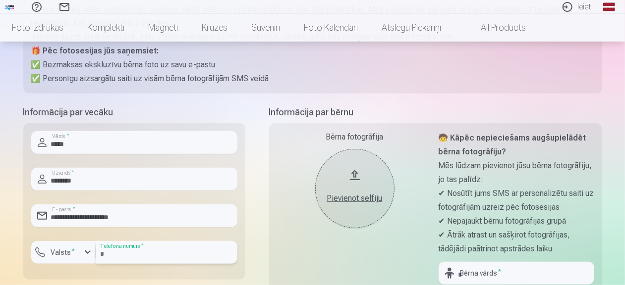 The image size is (625, 285). Describe the element at coordinates (313, 79) in the screenshot. I see `p: ✅ Personīgu aizsargātu saiti uz visām bērna fotogrāfijām SMS veidā` at that location.